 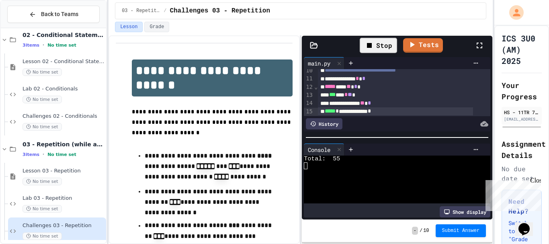 What do you see at coordinates (309, 112) in the screenshot?
I see `div: 15` at bounding box center [309, 112].